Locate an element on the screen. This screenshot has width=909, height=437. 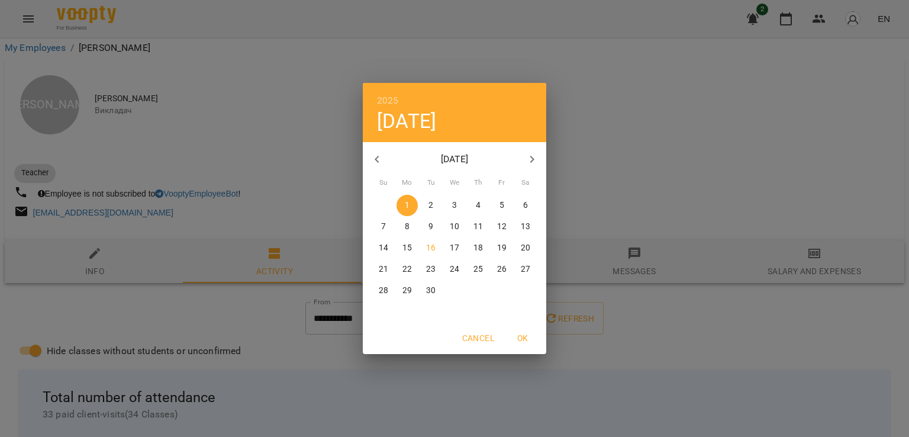
p: 25 is located at coordinates (478, 269).